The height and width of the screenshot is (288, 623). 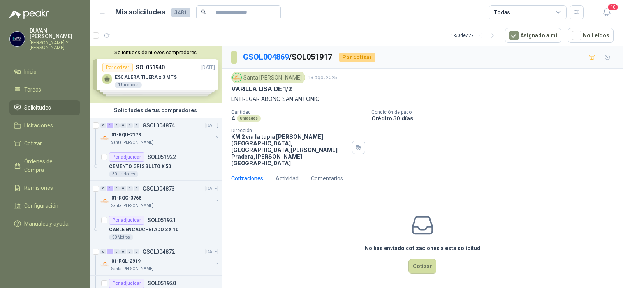 I want to click on span: Solicitudes, so click(x=37, y=107).